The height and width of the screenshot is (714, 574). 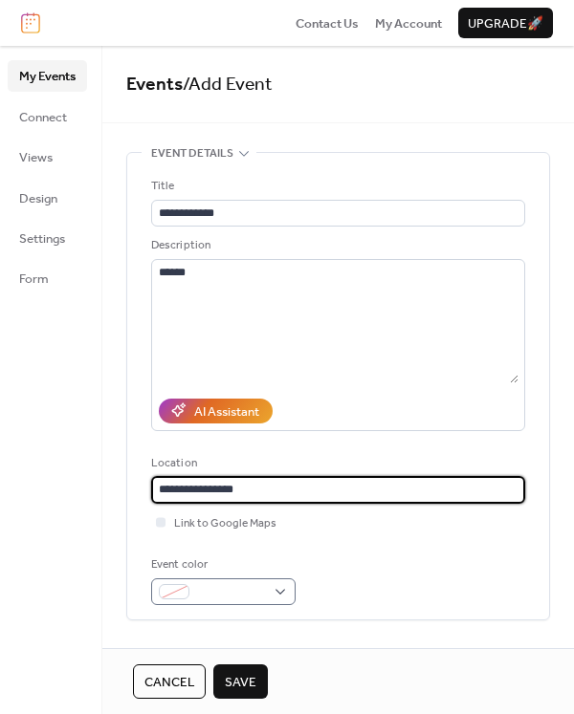 I want to click on div: Location, so click(x=336, y=464).